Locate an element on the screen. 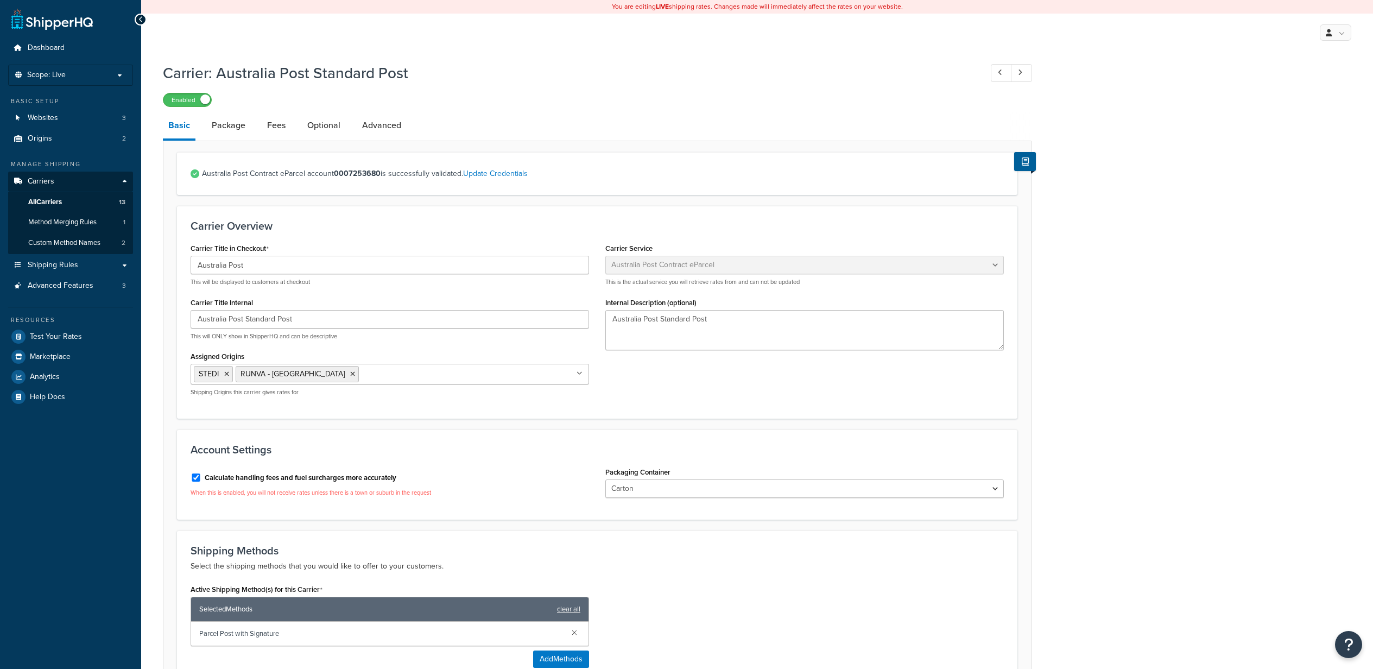  a: Marketplace is located at coordinates (71, 357).